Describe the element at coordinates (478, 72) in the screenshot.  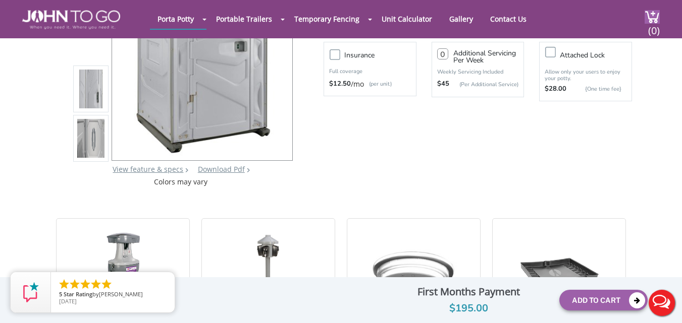
I see `p: Weekly Servicing Included` at that location.